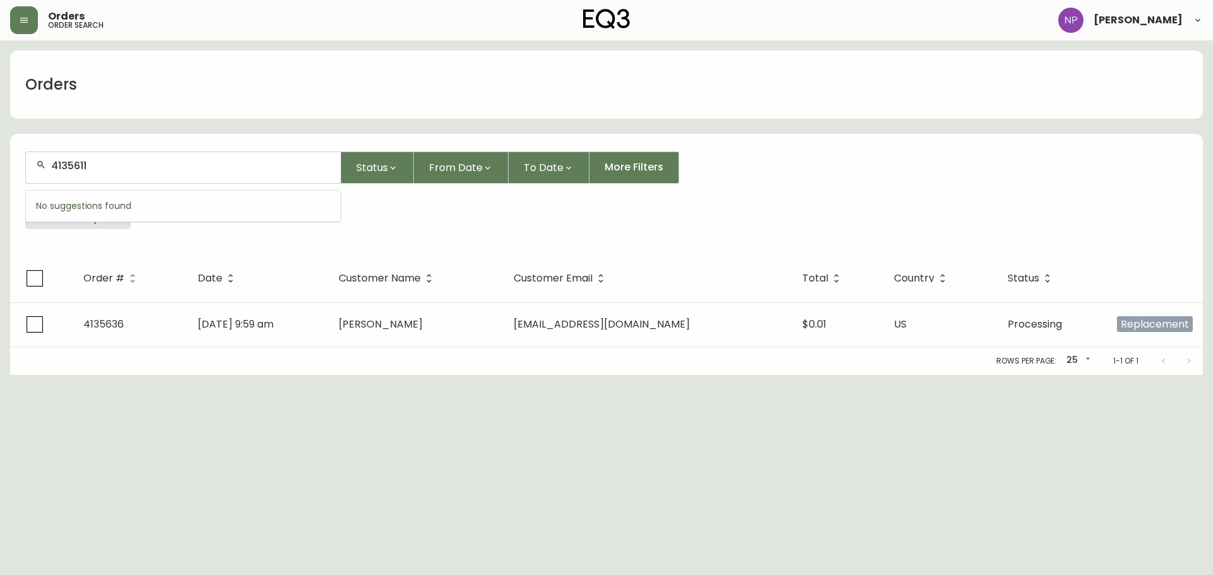 This screenshot has width=1213, height=575. I want to click on span: Orders, so click(66, 16).